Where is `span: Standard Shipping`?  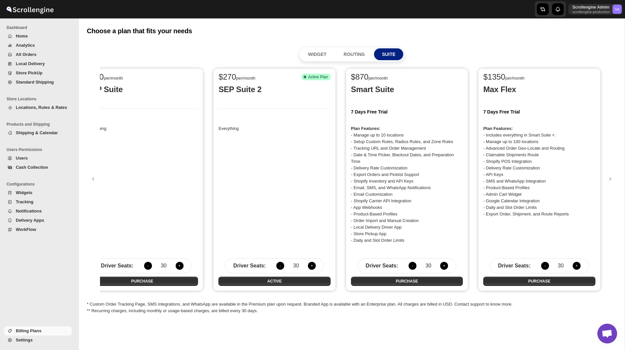 span: Standard Shipping is located at coordinates (35, 82).